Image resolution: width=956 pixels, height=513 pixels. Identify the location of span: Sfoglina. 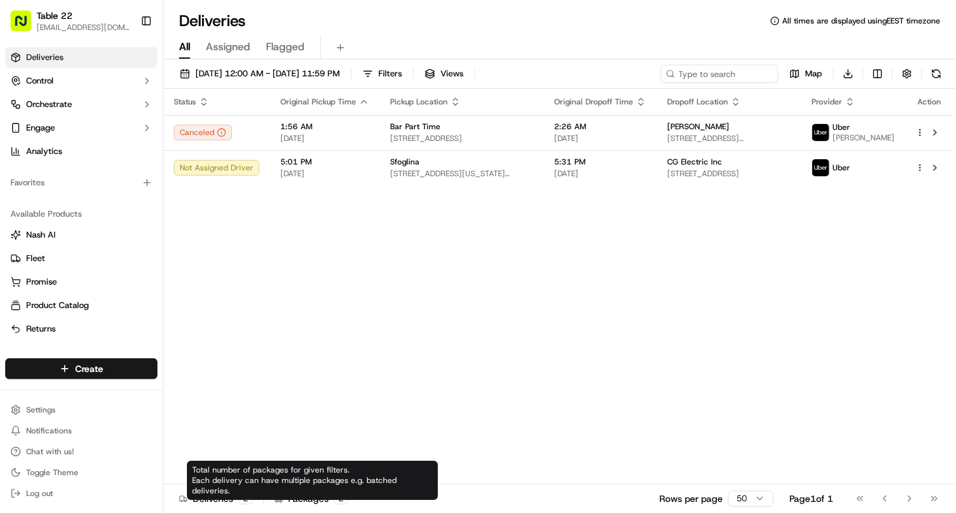
(404, 162).